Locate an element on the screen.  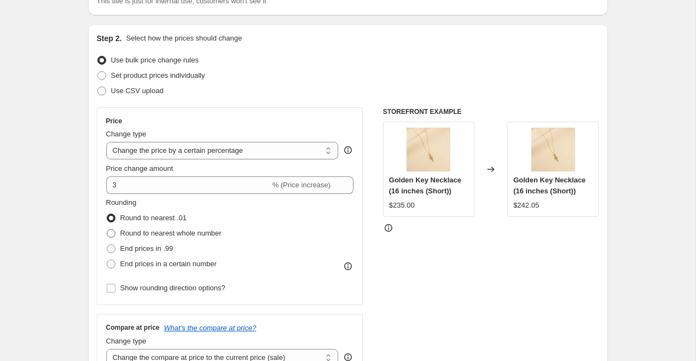
button: What's the compare at price? is located at coordinates (210, 327).